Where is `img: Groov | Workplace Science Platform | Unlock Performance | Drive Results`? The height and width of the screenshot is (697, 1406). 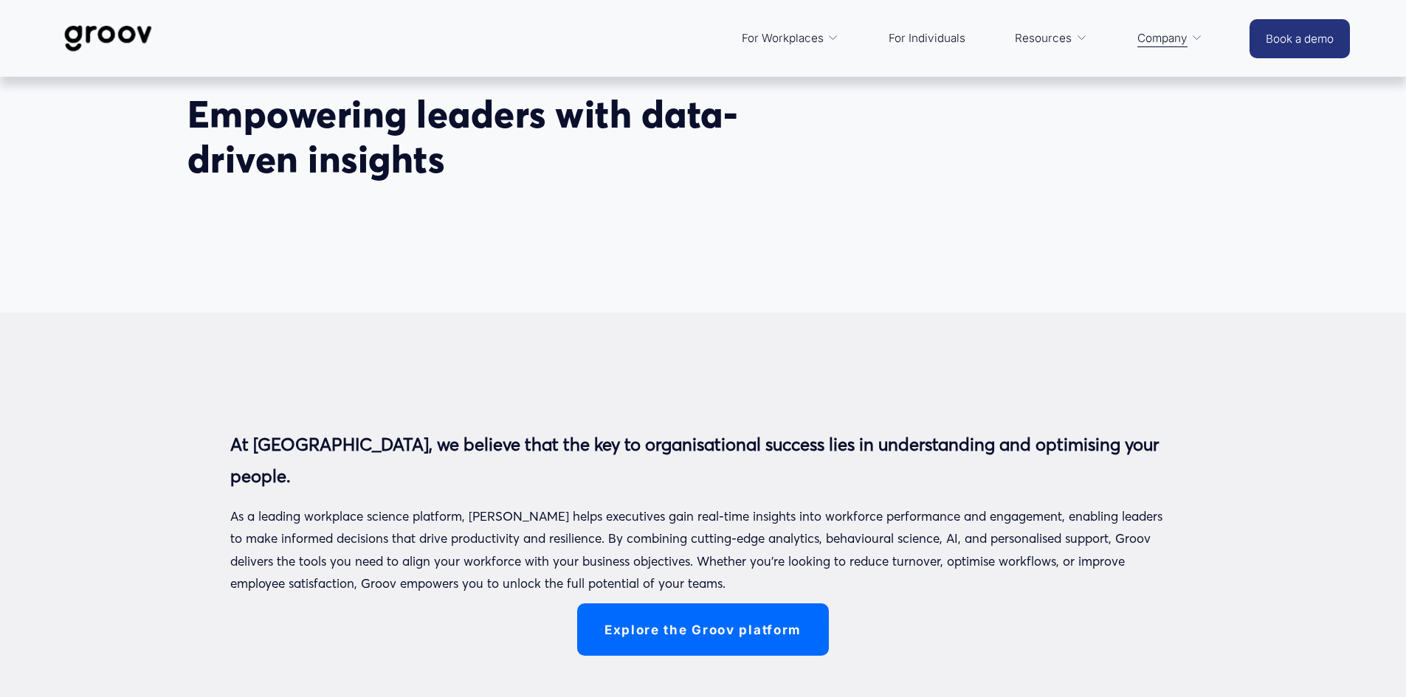 img: Groov | Workplace Science Platform | Unlock Performance | Drive Results is located at coordinates (108, 38).